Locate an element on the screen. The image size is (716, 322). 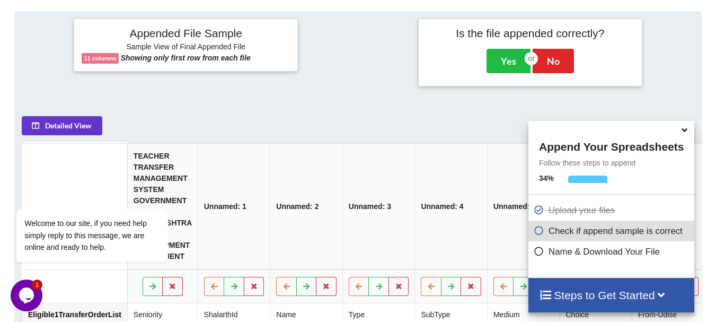
button: No is located at coordinates (553, 61).